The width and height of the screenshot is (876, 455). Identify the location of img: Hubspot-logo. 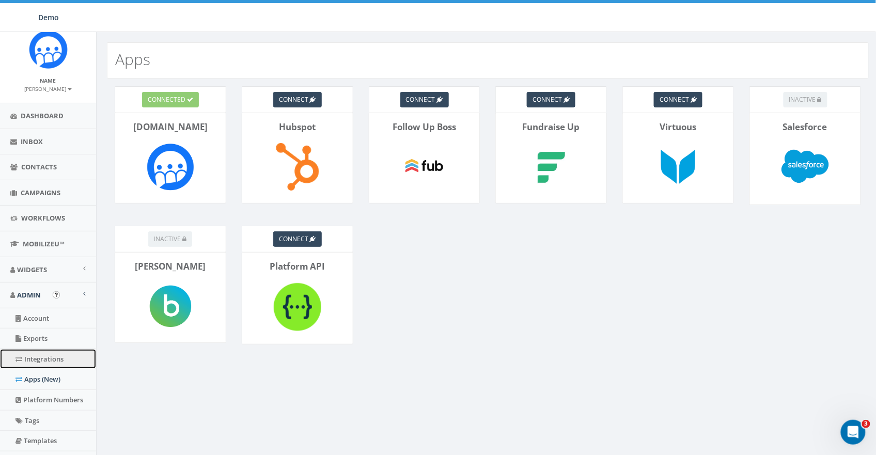
(298, 167).